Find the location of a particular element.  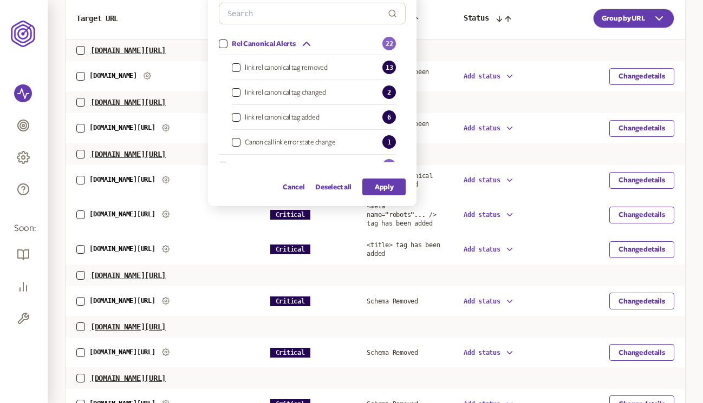

button: link rel canonical tag removed is located at coordinates (236, 68).